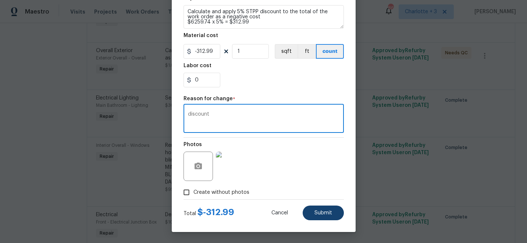  Describe the element at coordinates (279, 213) in the screenshot. I see `span: Cancel` at that location.